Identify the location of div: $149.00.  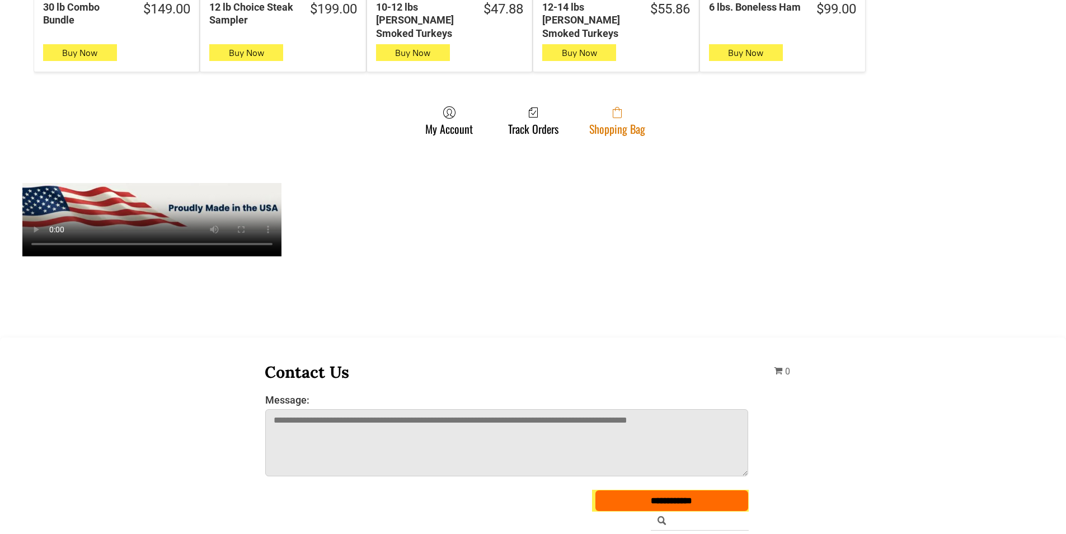
(167, 9).